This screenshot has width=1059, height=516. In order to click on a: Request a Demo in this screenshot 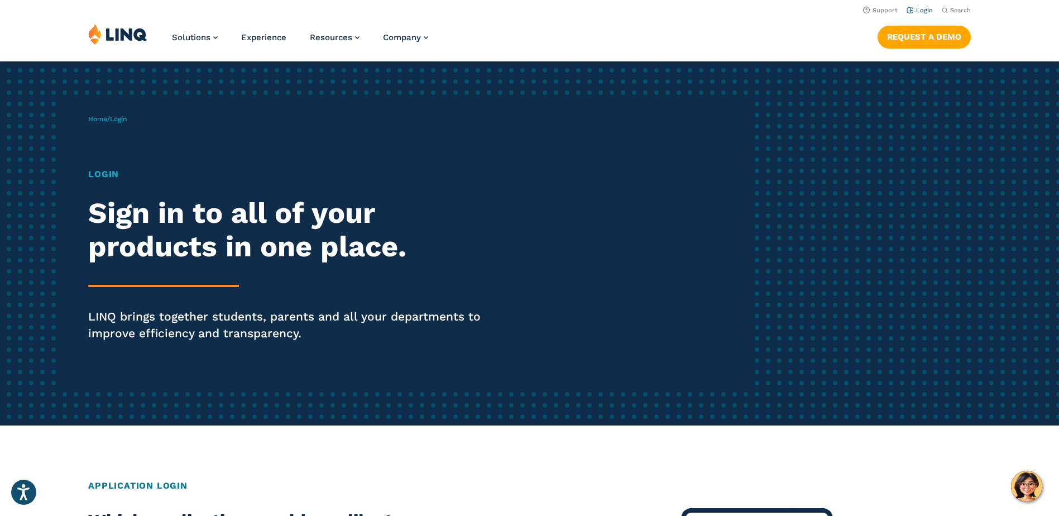, I will do `click(924, 37)`.